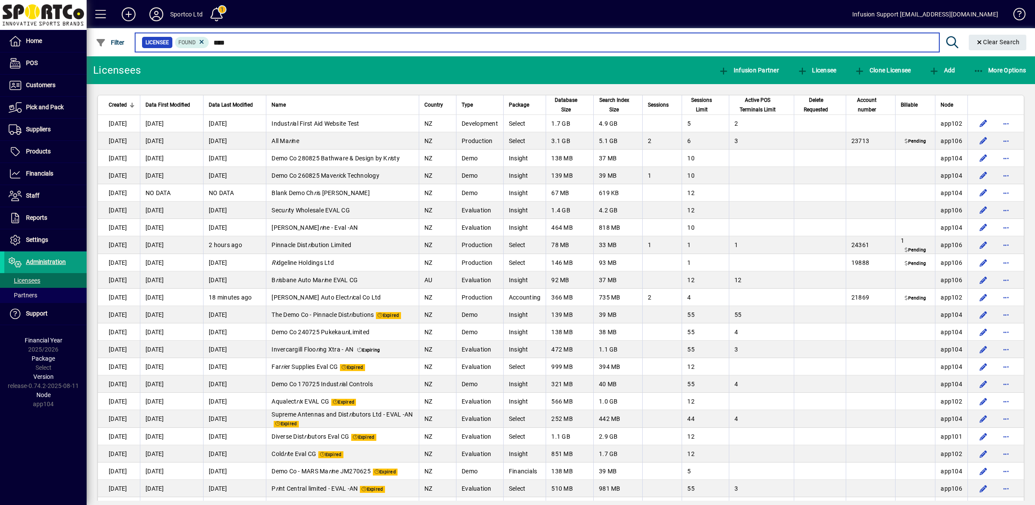 The image size is (1035, 505). What do you see at coordinates (231, 105) in the screenshot?
I see `span: Data Last Modified` at bounding box center [231, 105].